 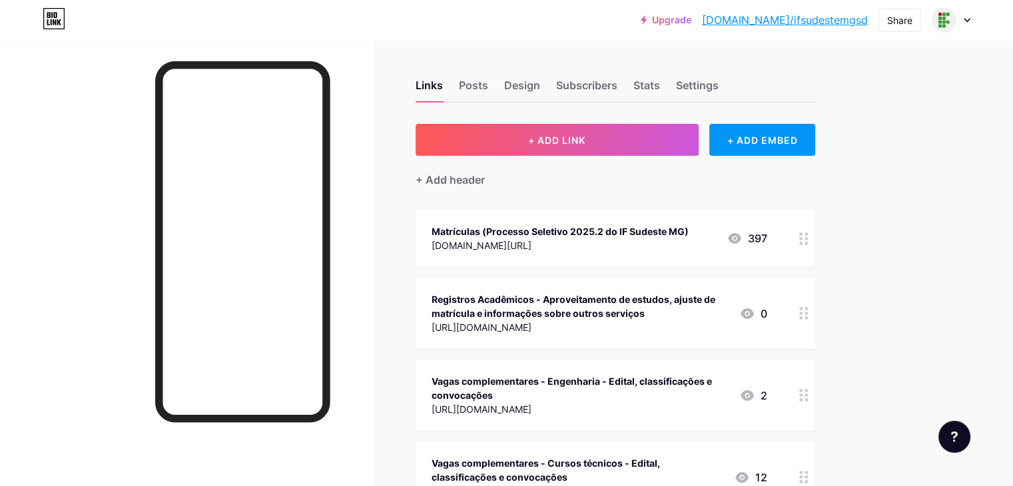 I want to click on div: Stats, so click(x=646, y=89).